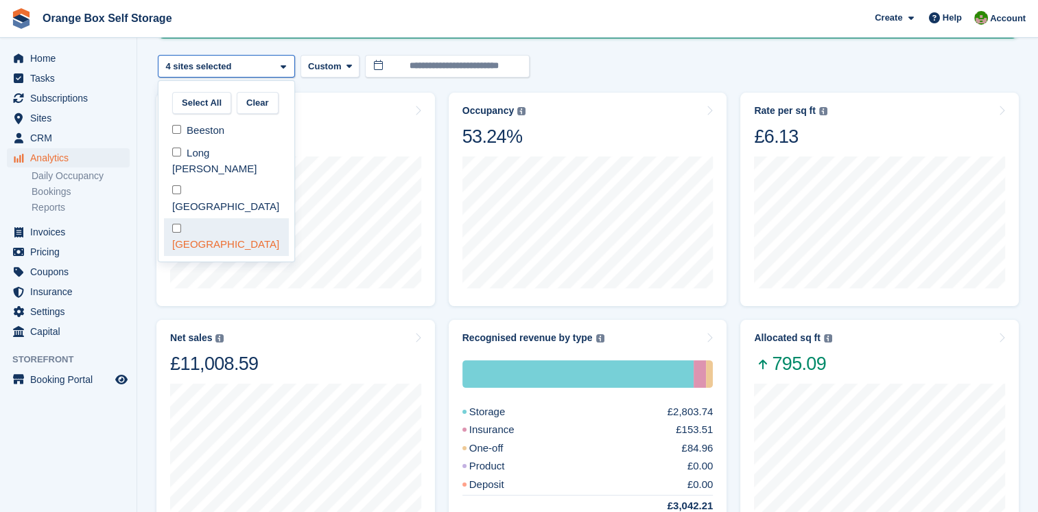  What do you see at coordinates (784, 110) in the screenshot?
I see `div: Rate per sq ft` at bounding box center [784, 110].